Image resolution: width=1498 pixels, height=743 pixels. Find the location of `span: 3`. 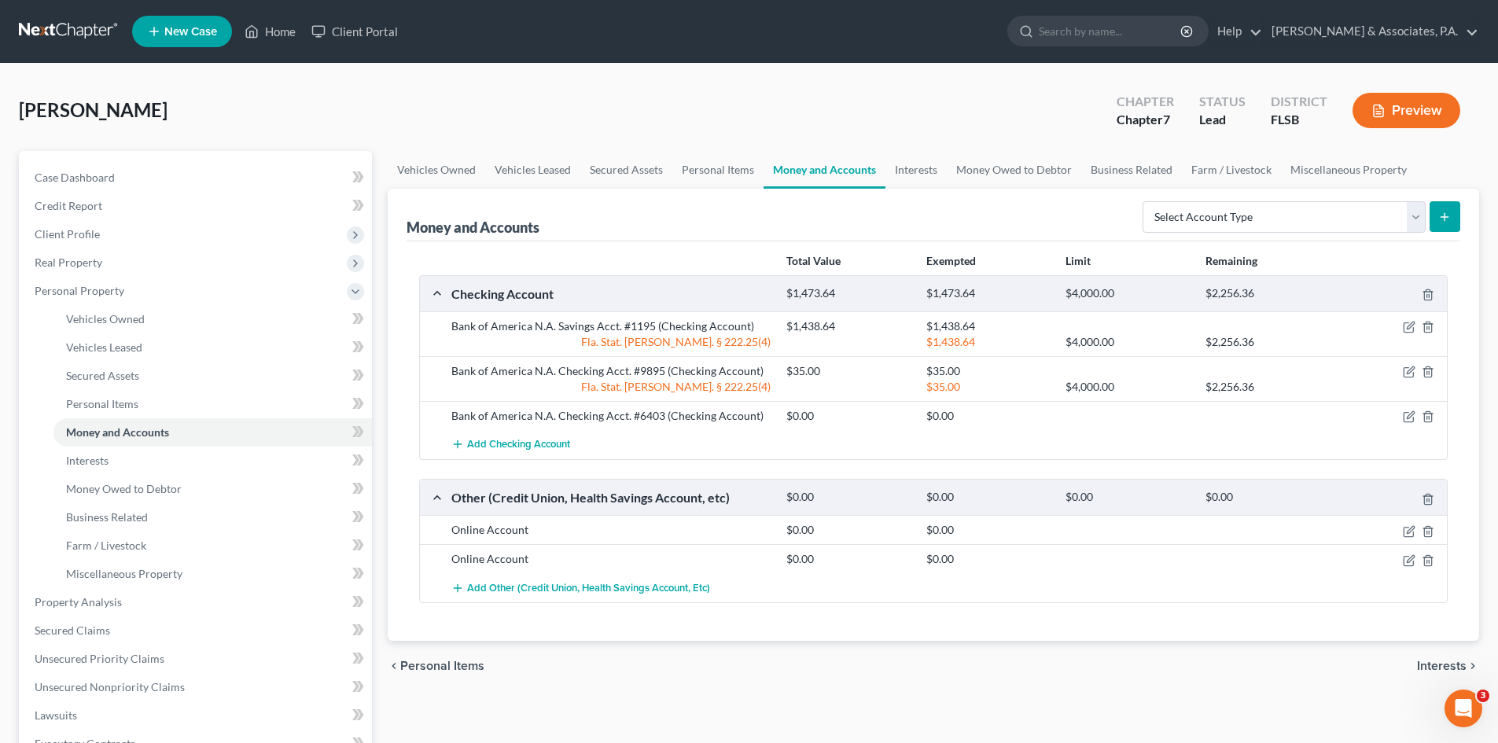

span: 3 is located at coordinates (1483, 696).